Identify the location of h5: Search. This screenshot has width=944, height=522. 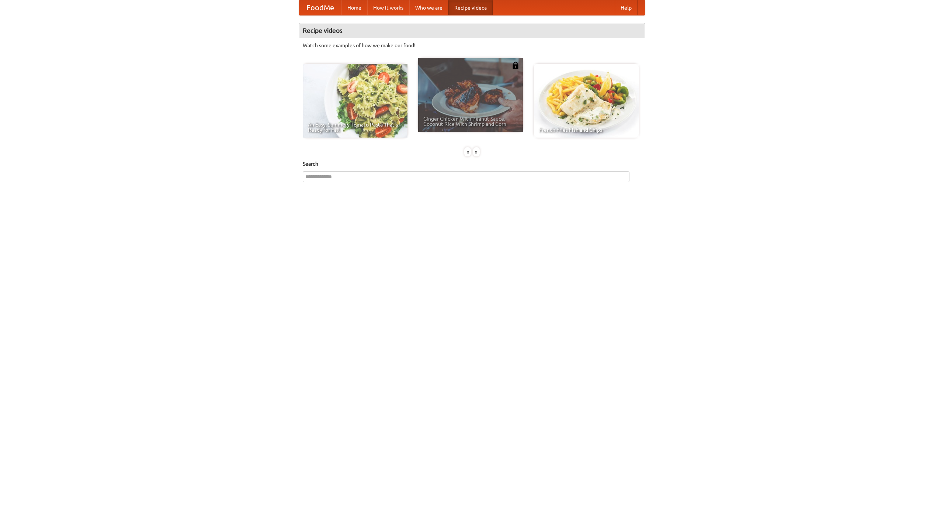
(472, 164).